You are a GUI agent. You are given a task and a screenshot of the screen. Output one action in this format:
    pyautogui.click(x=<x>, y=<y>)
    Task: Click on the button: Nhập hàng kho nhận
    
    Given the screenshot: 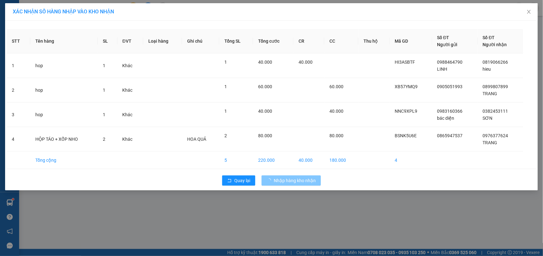 What is the action you would take?
    pyautogui.click(x=291, y=180)
    